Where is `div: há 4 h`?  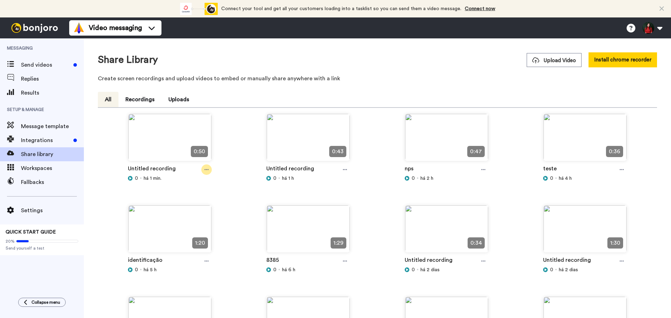
div: há 4 h is located at coordinates (585, 179).